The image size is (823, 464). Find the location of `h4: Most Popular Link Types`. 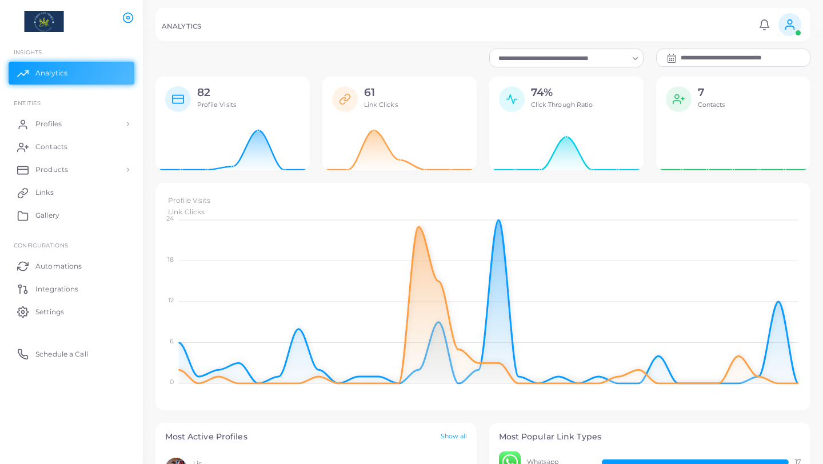

h4: Most Popular Link Types is located at coordinates (650, 437).